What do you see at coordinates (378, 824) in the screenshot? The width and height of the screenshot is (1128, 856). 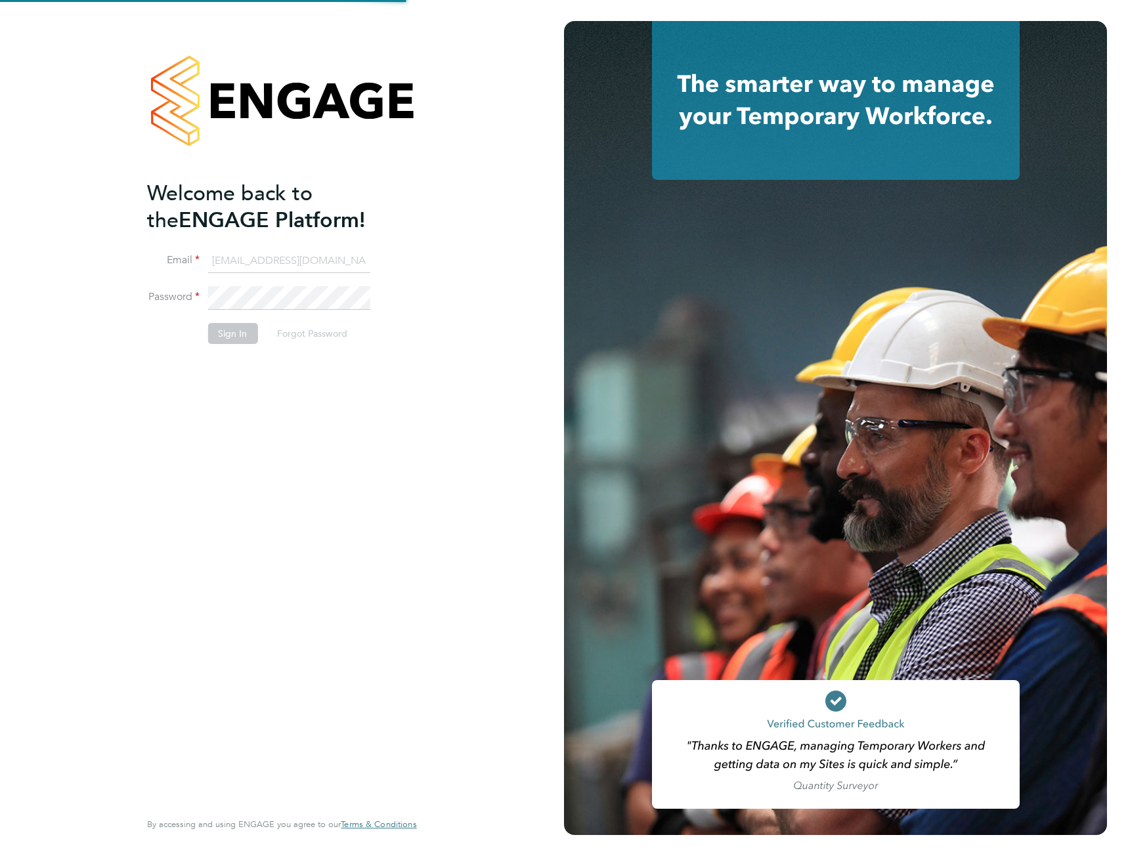 I see `a: Terms & Conditions` at bounding box center [378, 824].